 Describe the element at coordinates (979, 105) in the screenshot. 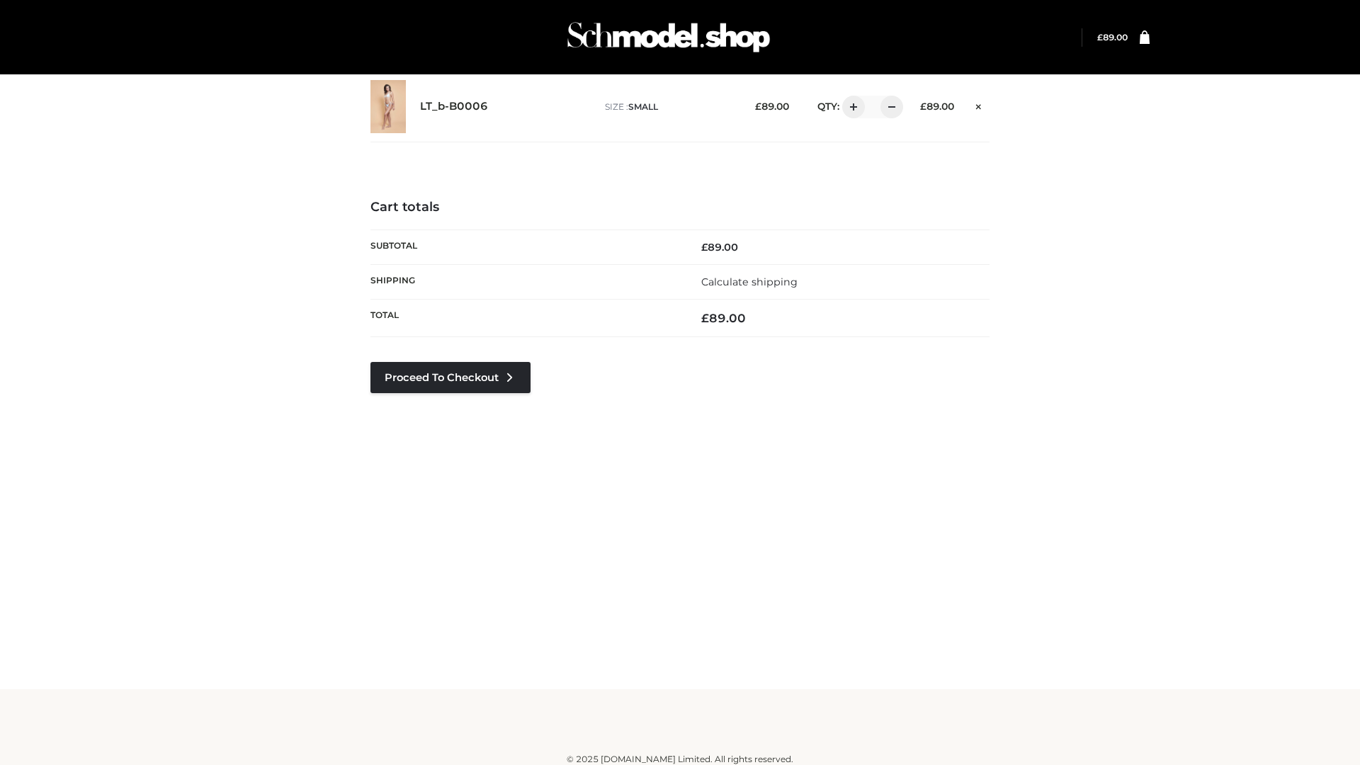

I see `a: Remove this item` at that location.